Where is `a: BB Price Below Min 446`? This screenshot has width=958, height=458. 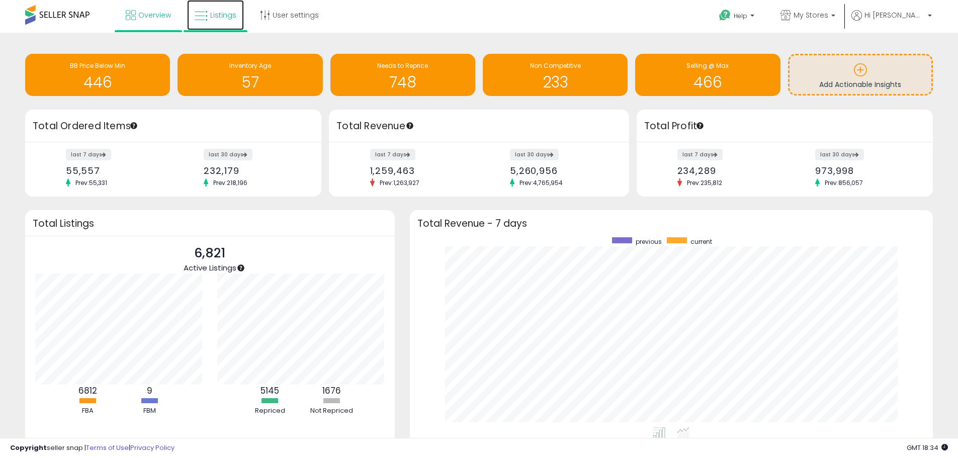
a: BB Price Below Min 446 is located at coordinates (98, 75).